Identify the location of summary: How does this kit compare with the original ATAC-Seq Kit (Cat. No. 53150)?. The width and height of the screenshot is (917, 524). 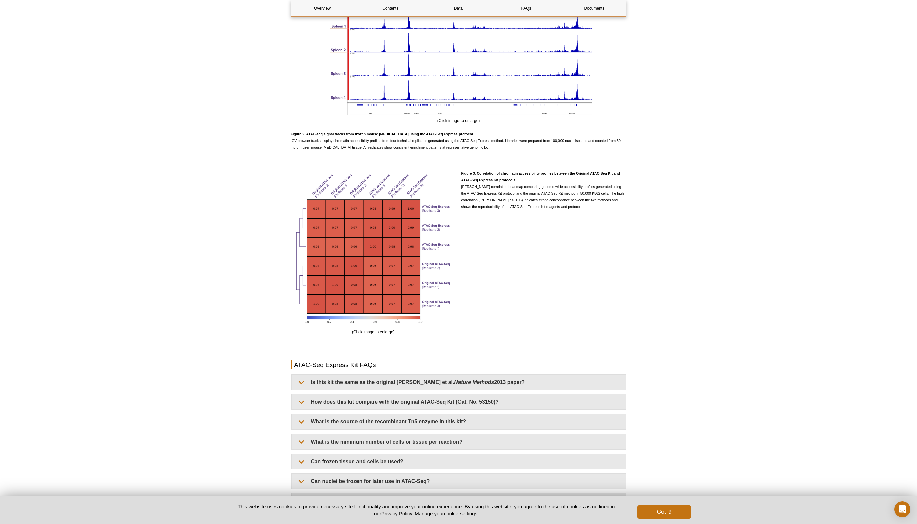
(459, 402).